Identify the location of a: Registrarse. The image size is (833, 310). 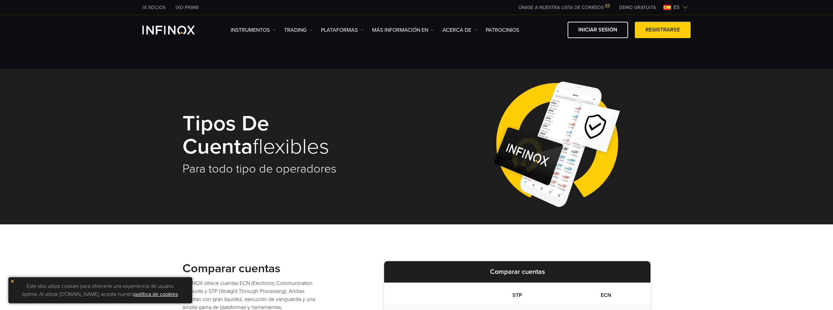
(663, 30).